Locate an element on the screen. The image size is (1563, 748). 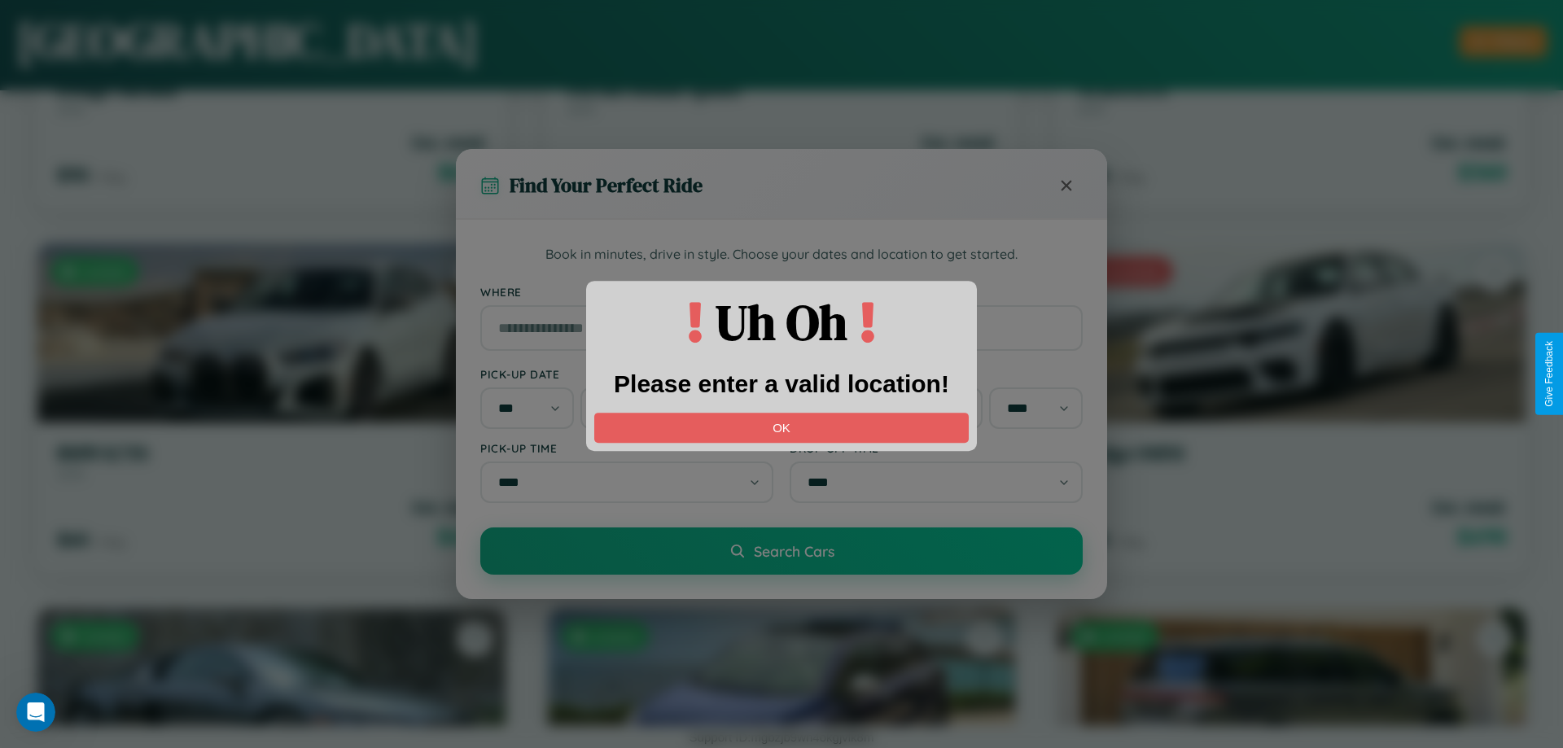
p: Book in minutes, drive in style. Choose your dates and location to get started. is located at coordinates (781, 255).